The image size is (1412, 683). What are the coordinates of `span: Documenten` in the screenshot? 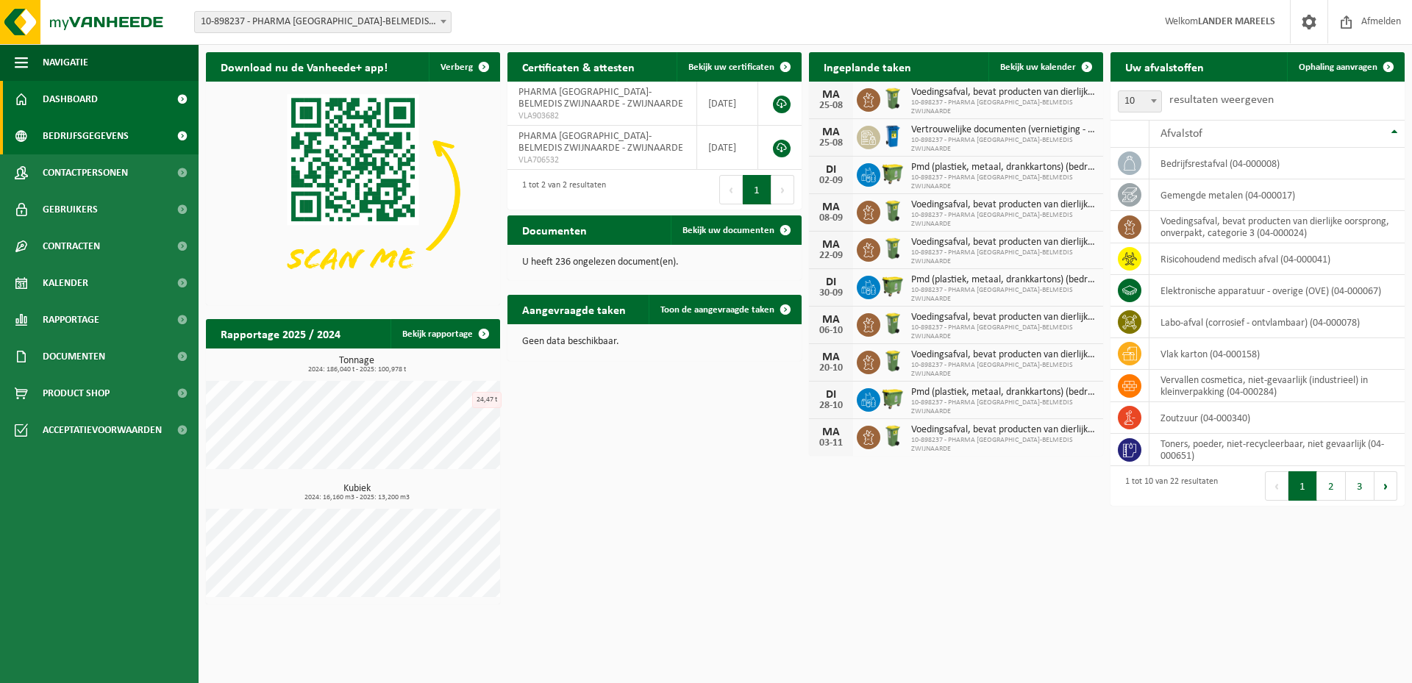 It's located at (74, 357).